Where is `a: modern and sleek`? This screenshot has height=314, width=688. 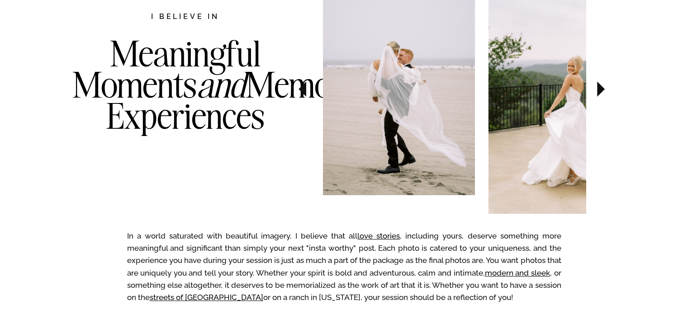
a: modern and sleek is located at coordinates (517, 273).